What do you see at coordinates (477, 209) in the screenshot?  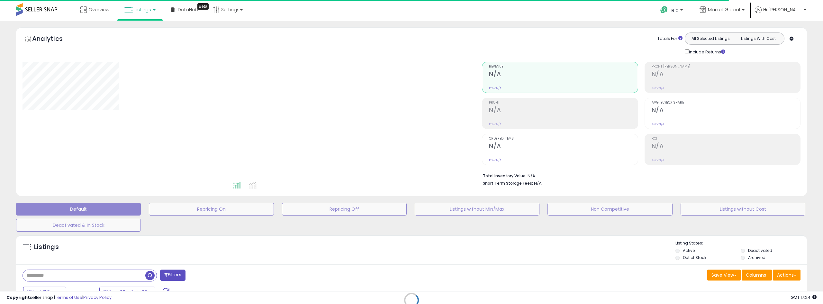 I see `button: Listings without Min/Max` at bounding box center [477, 209].